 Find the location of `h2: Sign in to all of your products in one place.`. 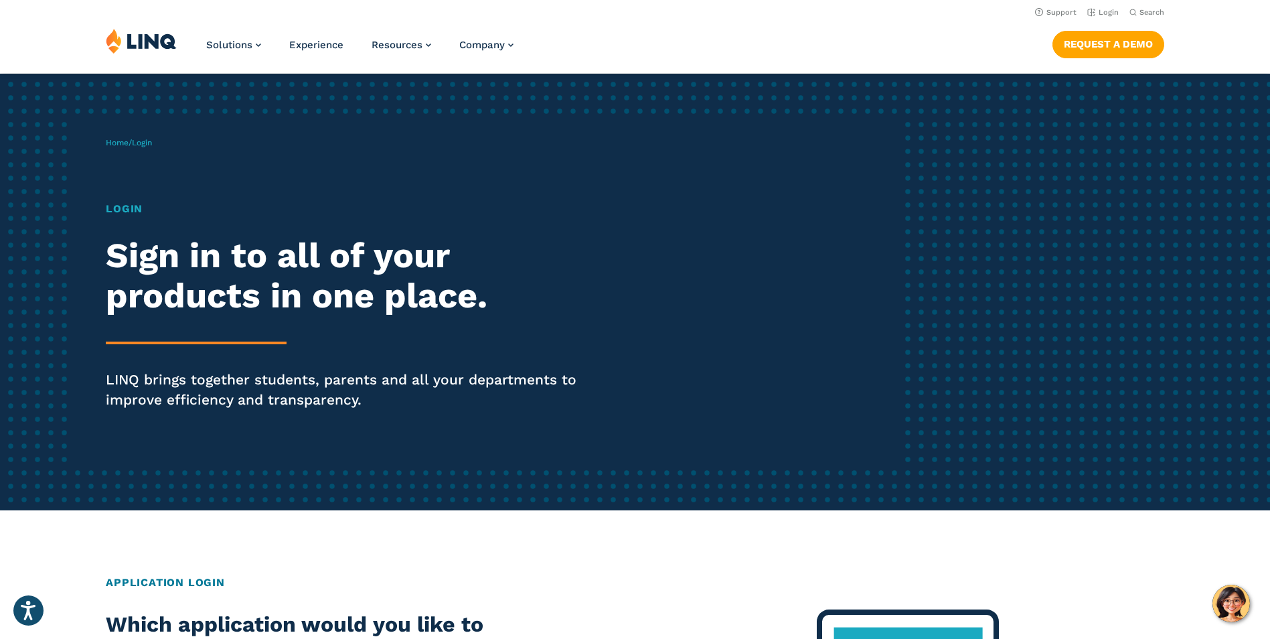

h2: Sign in to all of your products in one place. is located at coordinates (350, 276).